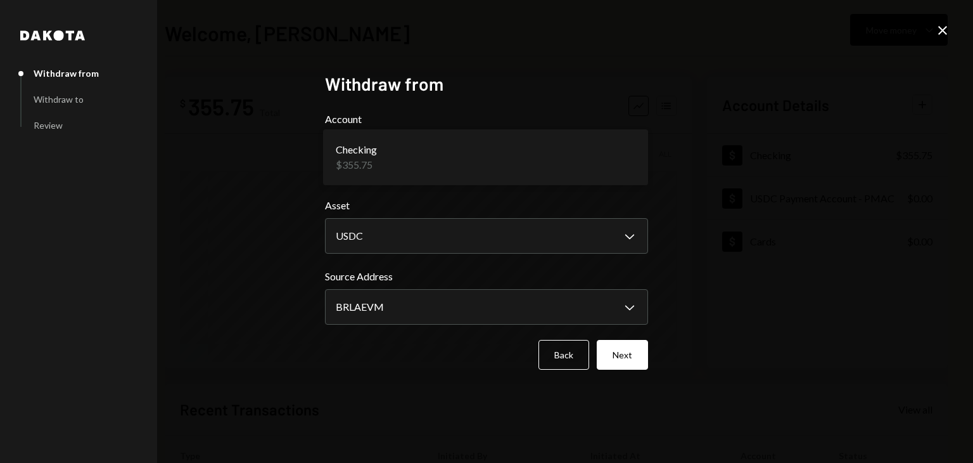 This screenshot has height=463, width=973. I want to click on button: Back, so click(564, 354).